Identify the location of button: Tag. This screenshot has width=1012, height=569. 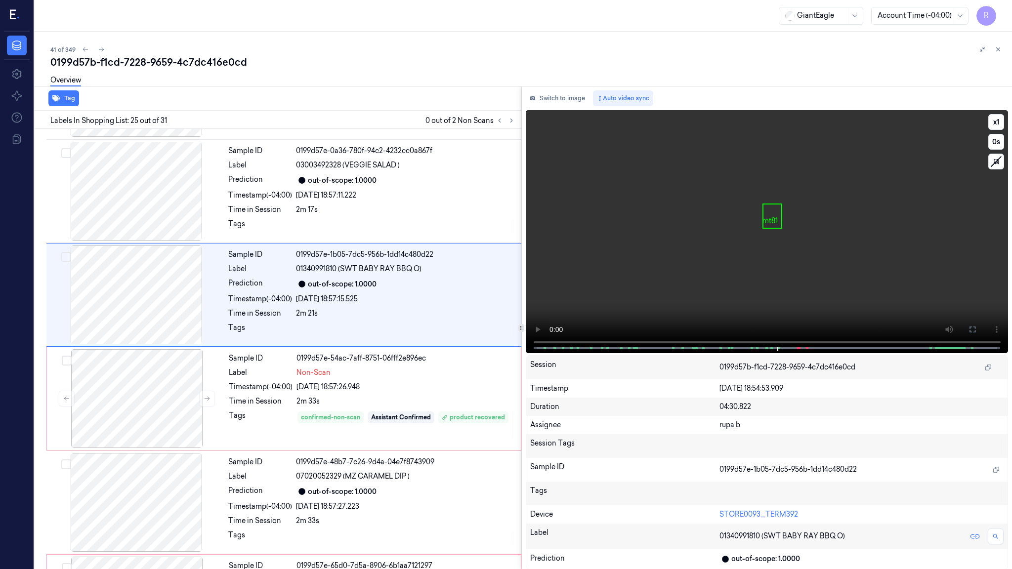
(64, 98).